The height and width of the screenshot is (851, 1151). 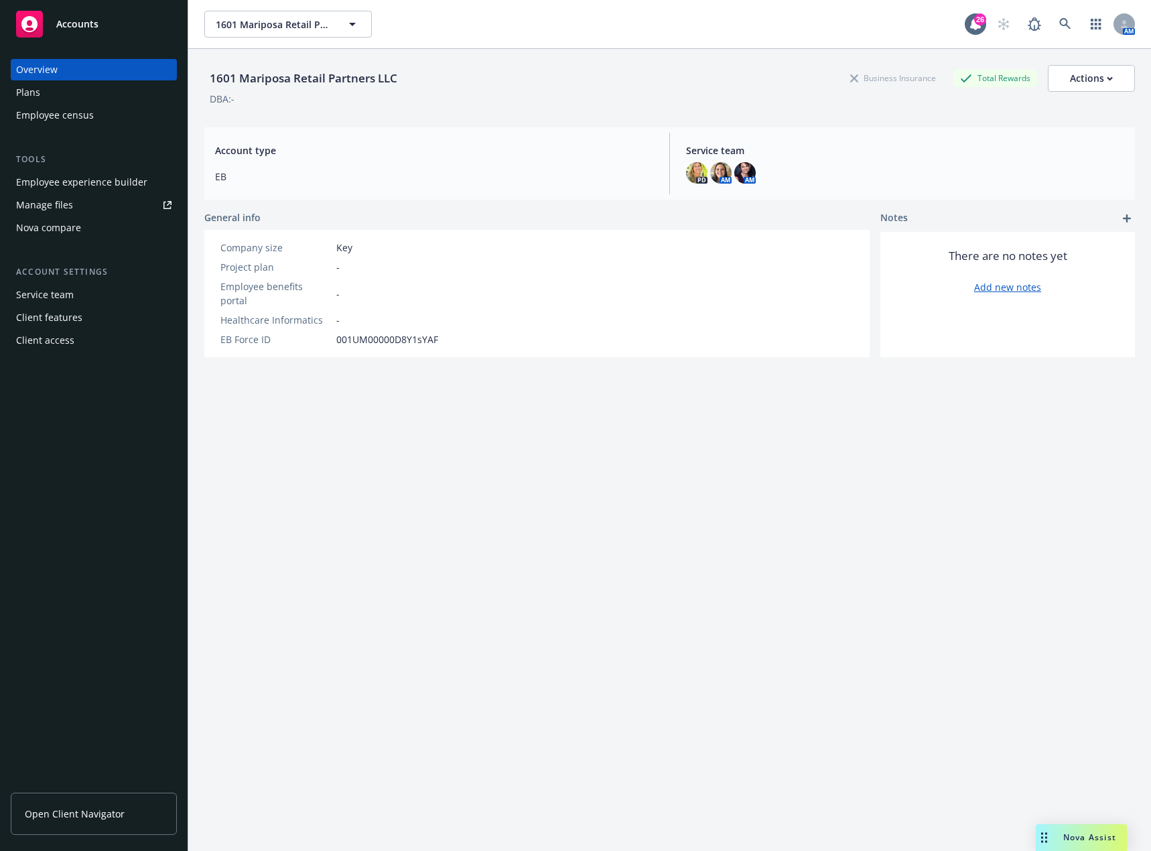 What do you see at coordinates (48, 228) in the screenshot?
I see `div: Nova compare` at bounding box center [48, 228].